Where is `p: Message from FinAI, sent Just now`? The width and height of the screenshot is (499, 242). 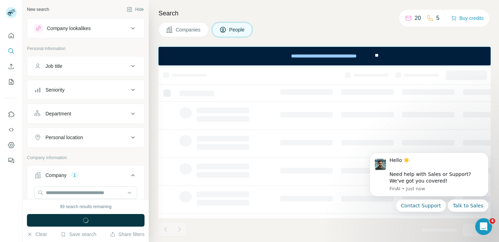 p: Message from FinAI, sent Just now is located at coordinates (77, 43).